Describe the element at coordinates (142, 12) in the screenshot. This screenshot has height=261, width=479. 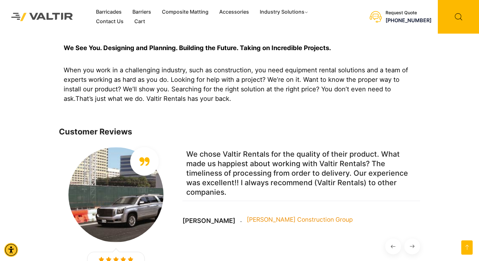
I see `a: Barriers` at that location.